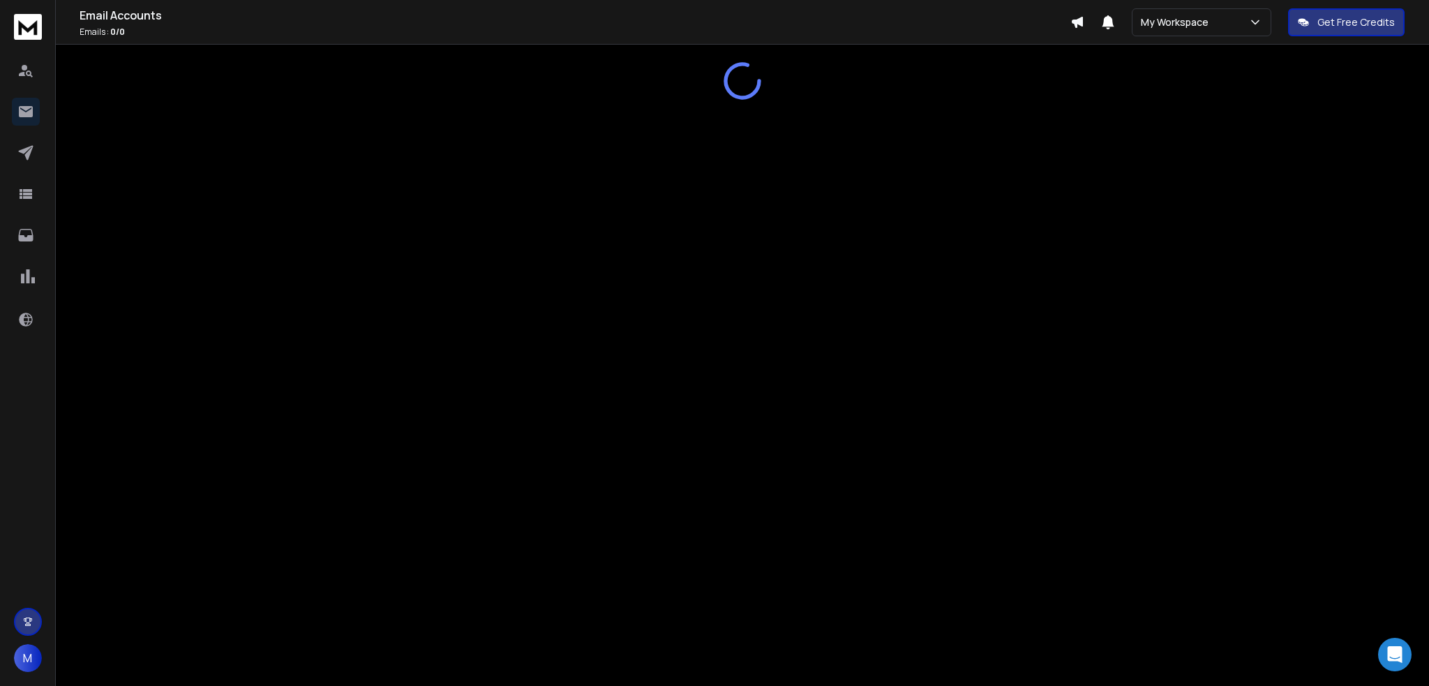 The height and width of the screenshot is (686, 1429). Describe the element at coordinates (28, 658) in the screenshot. I see `span: M` at that location.